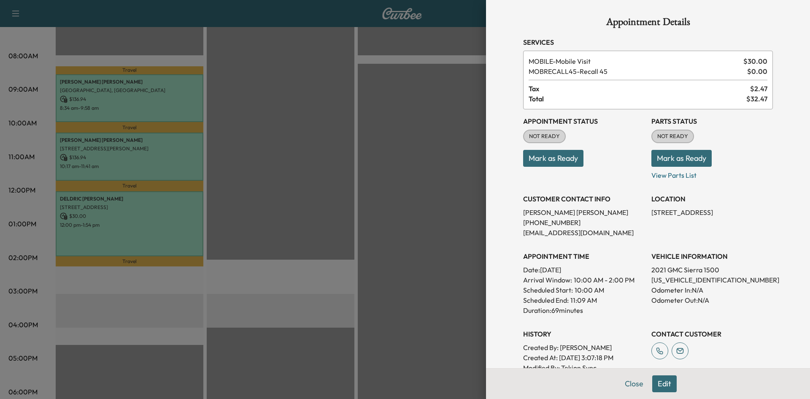 This screenshot has width=810, height=399. I want to click on button: Edit, so click(664, 383).